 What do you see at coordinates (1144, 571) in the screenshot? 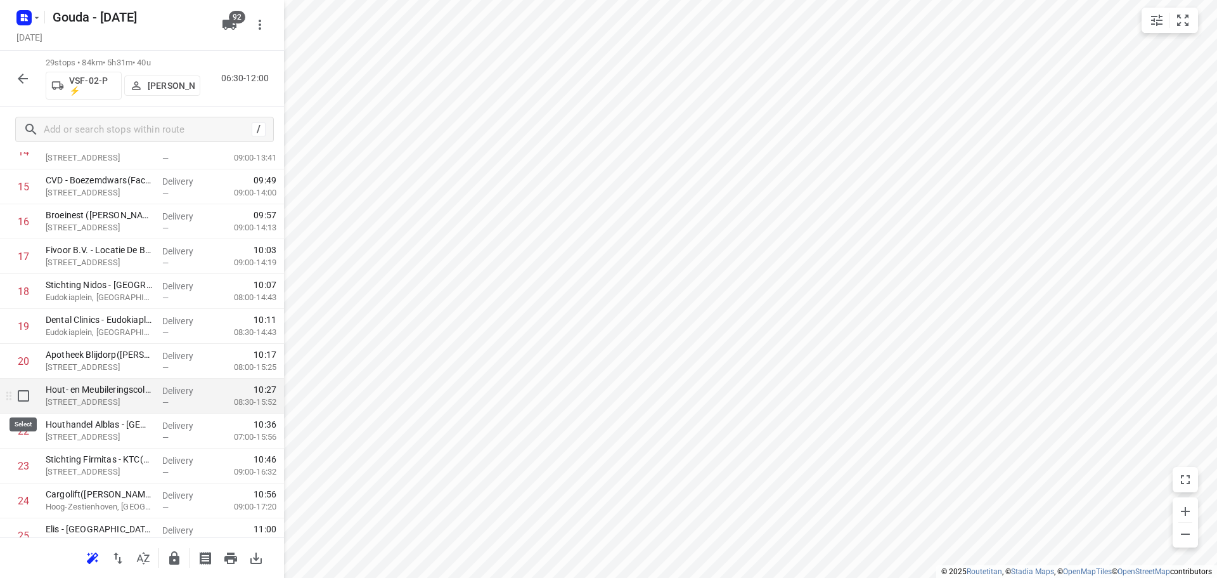
I see `a: OpenStreetMap` at bounding box center [1144, 571].